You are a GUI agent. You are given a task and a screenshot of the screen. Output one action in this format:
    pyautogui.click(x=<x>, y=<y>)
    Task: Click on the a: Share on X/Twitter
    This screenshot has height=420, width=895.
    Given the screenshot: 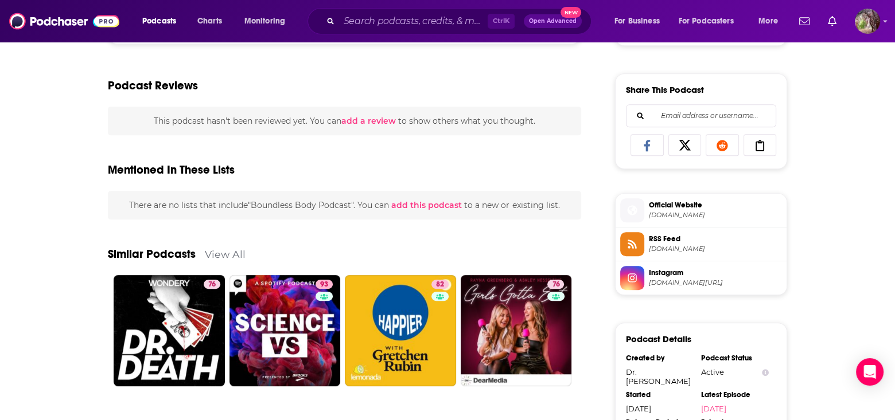 What is the action you would take?
    pyautogui.click(x=685, y=145)
    